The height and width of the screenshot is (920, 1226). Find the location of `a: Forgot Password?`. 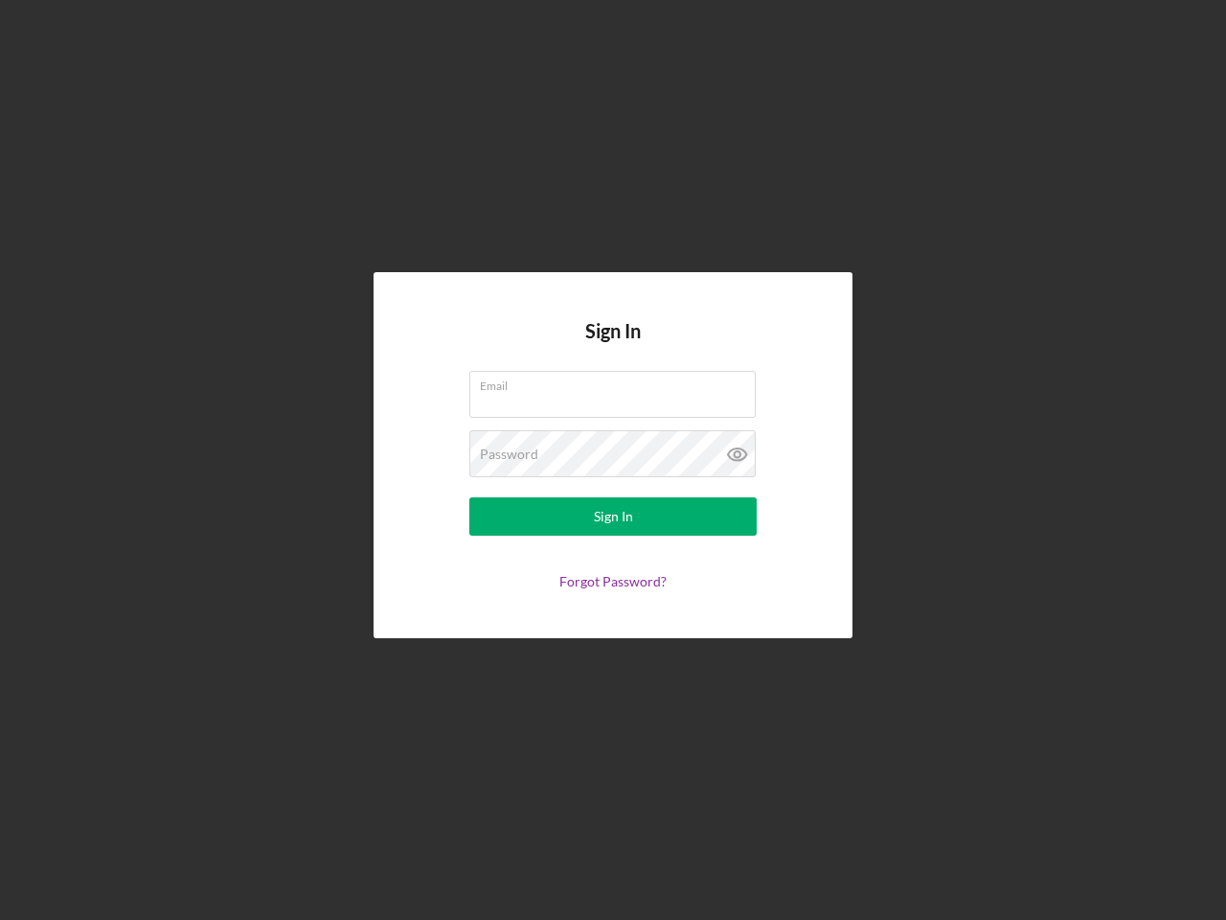

a: Forgot Password? is located at coordinates (613, 581).